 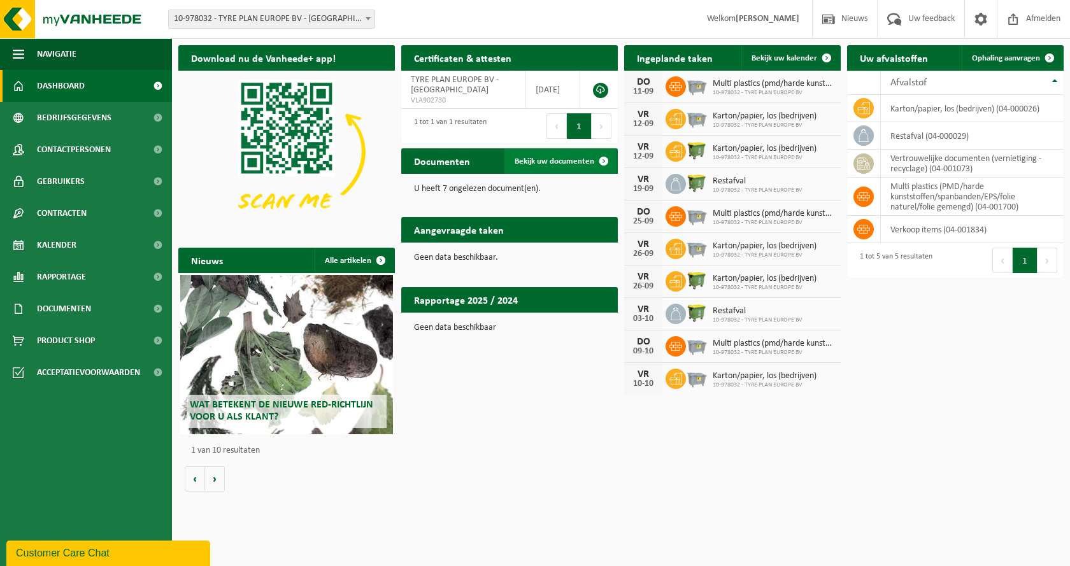 What do you see at coordinates (463, 101) in the screenshot?
I see `span: VLA902730` at bounding box center [463, 101].